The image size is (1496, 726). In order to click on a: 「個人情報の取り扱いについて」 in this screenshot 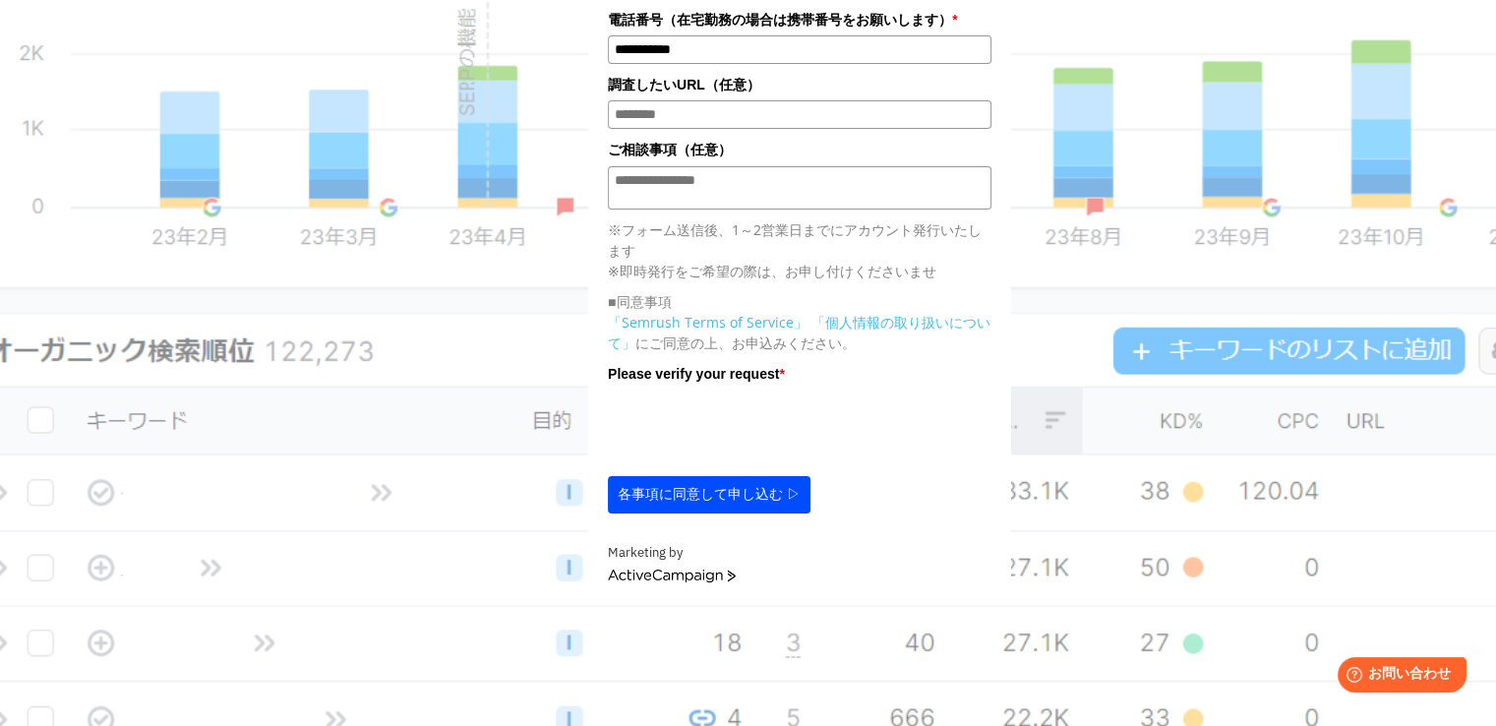, I will do `click(799, 332)`.